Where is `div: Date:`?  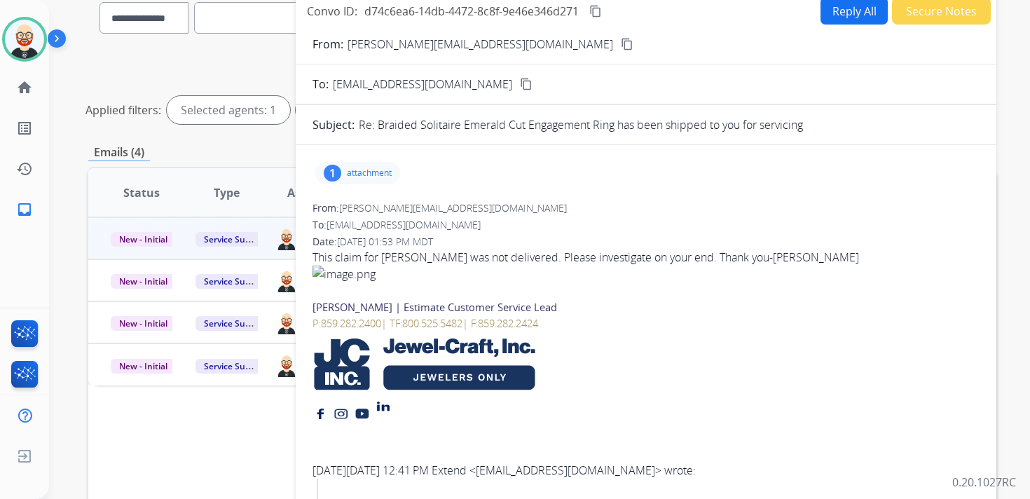
div: Date: is located at coordinates (646, 242).